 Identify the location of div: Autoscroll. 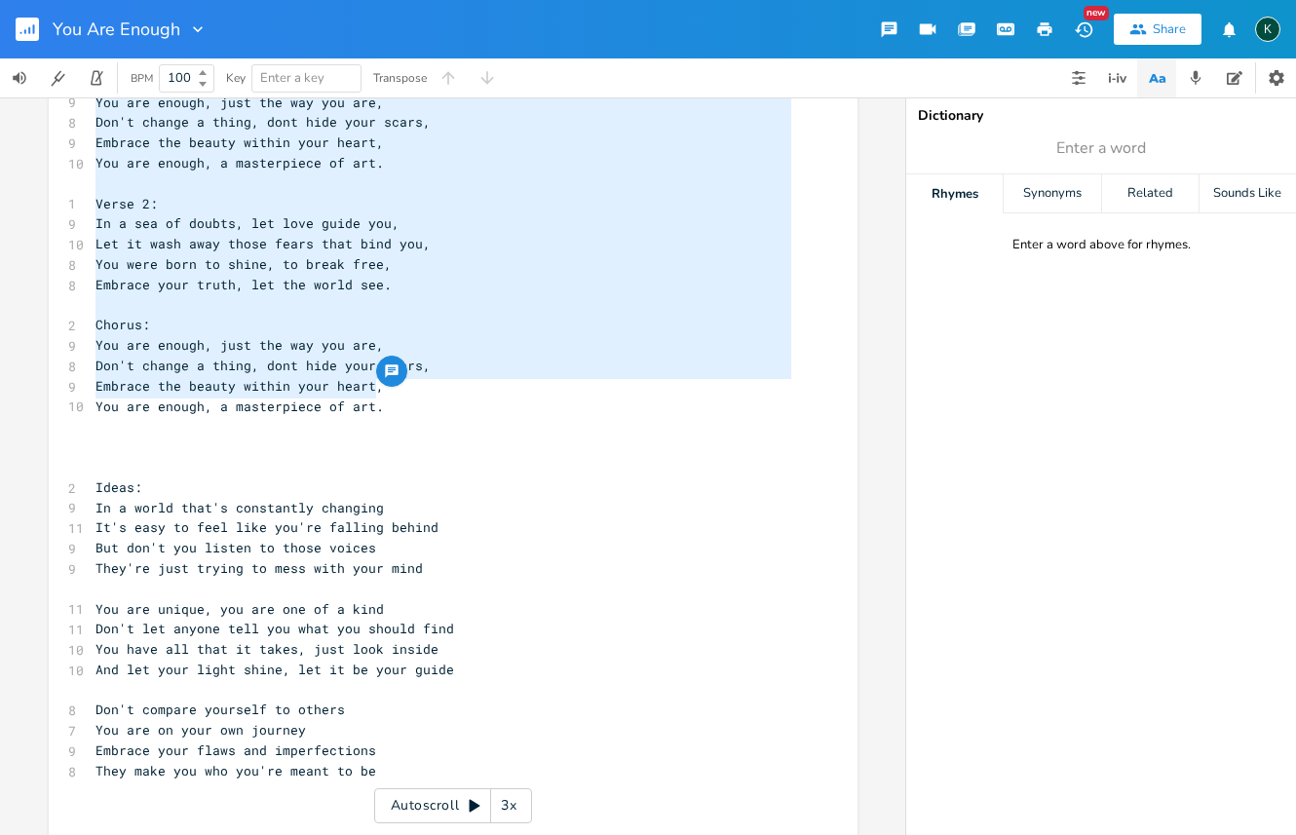
(453, 806).